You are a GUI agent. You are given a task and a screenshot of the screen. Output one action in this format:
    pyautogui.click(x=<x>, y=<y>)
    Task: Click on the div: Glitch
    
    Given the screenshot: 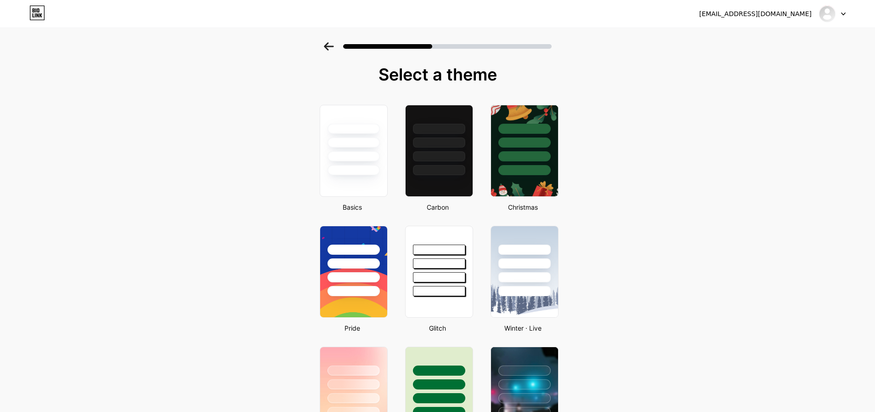 What is the action you would take?
    pyautogui.click(x=438, y=328)
    